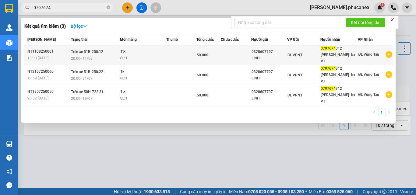 The height and width of the screenshot is (195, 416). What do you see at coordinates (365, 40) in the screenshot?
I see `span: VP Nhận` at bounding box center [365, 40].